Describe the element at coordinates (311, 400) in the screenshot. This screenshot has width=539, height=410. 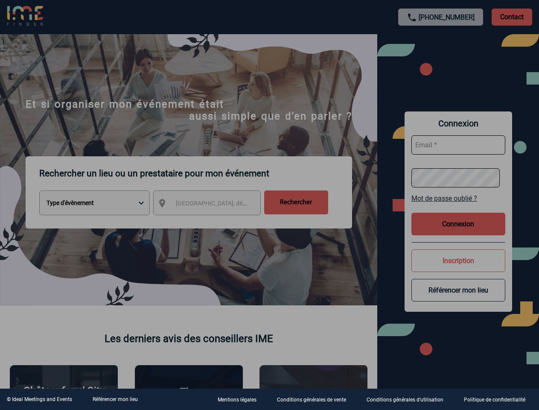
I see `p: Conditions générales de vente` at that location.